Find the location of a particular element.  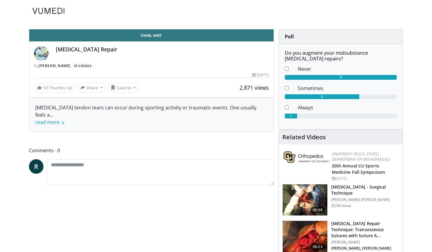

a: read more ↘ is located at coordinates (50, 122).